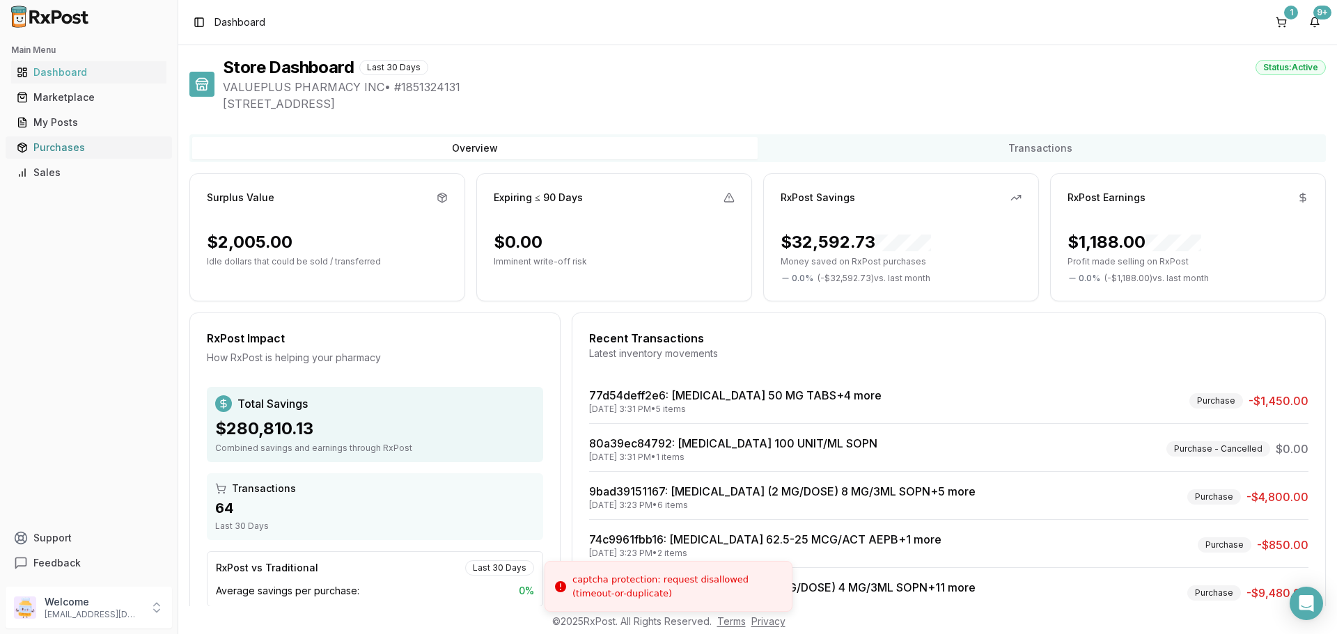 Image resolution: width=1337 pixels, height=634 pixels. Describe the element at coordinates (1277, 593) in the screenshot. I see `span: -$9,480.00` at that location.